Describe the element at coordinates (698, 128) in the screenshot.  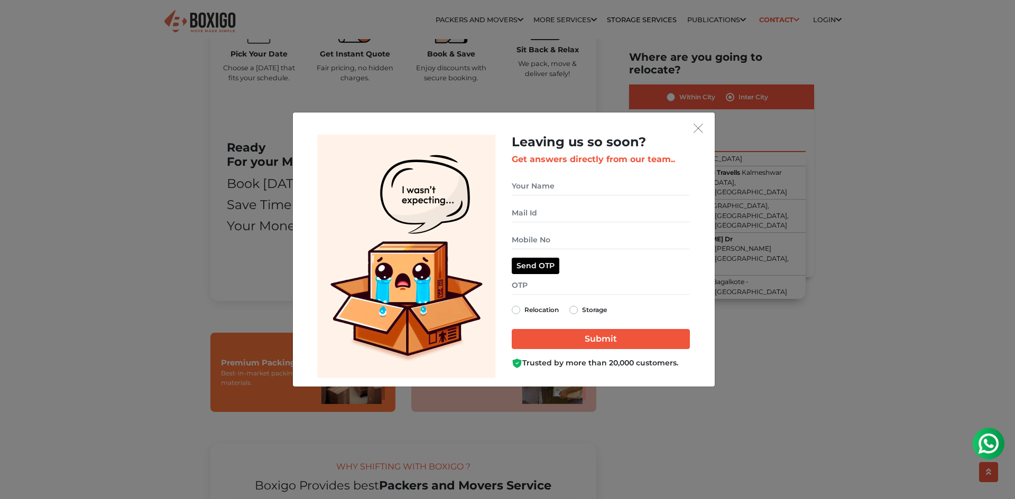
I see `img: exit` at that location.